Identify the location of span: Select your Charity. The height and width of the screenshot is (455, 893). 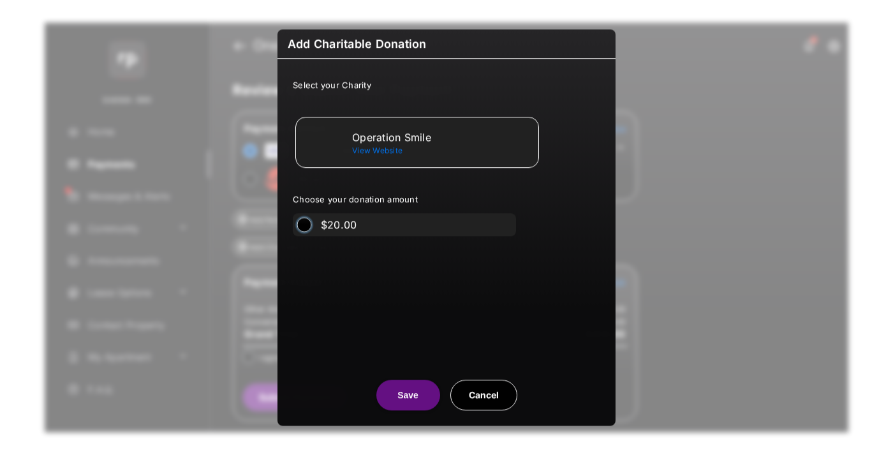
(332, 85).